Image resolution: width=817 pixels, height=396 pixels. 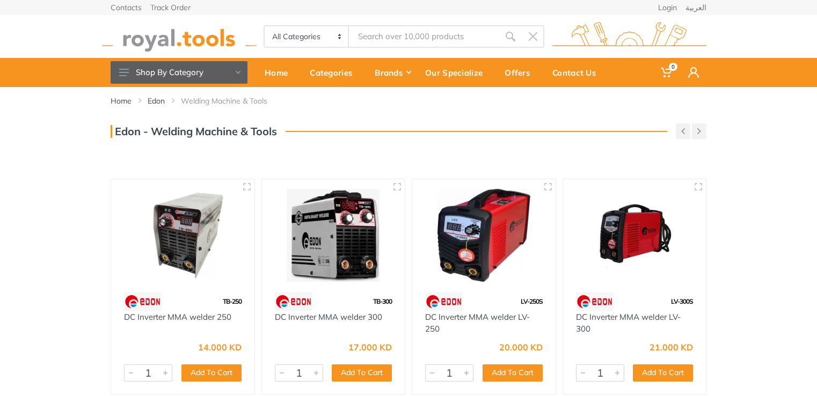 What do you see at coordinates (334, 72) in the screenshot?
I see `div: Categories` at bounding box center [334, 72].